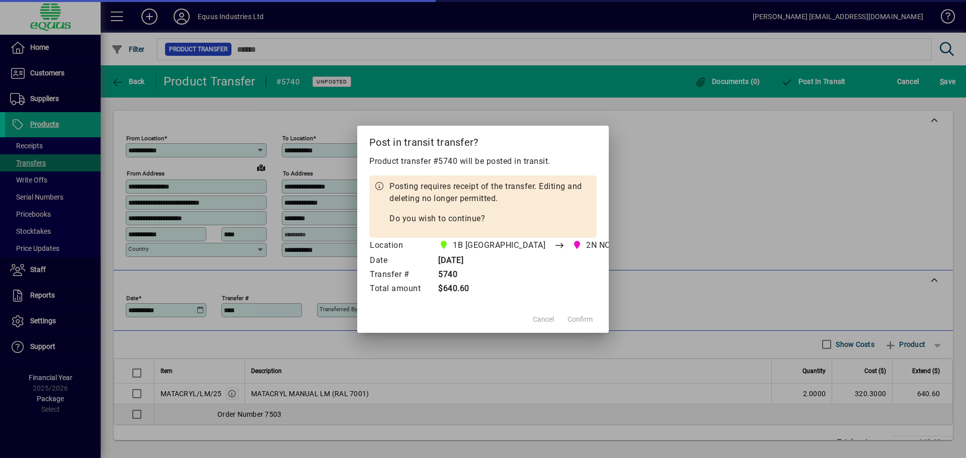  What do you see at coordinates (491, 193) in the screenshot?
I see `p: Posting requires receipt of the transfer. Editing and deleting no longer permitted.` at bounding box center [491, 193].